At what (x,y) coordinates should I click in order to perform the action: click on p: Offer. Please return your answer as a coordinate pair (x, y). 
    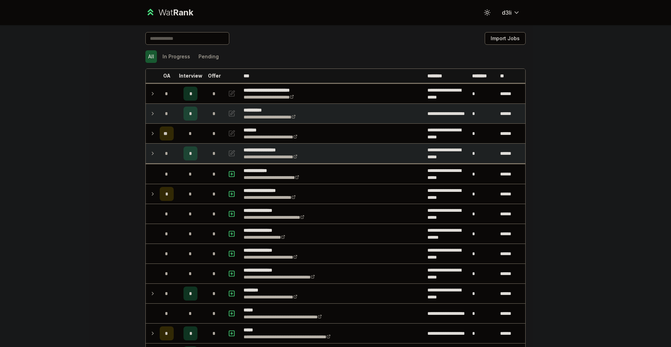
    Looking at the image, I should click on (214, 76).